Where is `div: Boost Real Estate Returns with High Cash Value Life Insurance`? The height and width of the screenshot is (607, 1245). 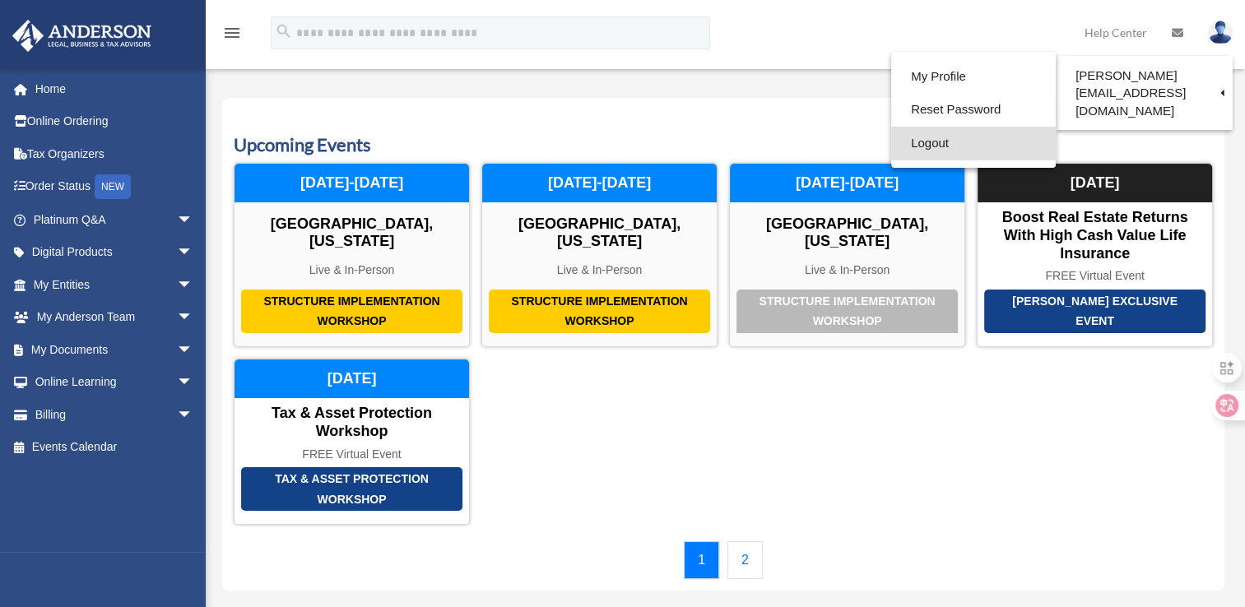
div: Boost Real Estate Returns with High Cash Value Life Insurance is located at coordinates (1095, 235).